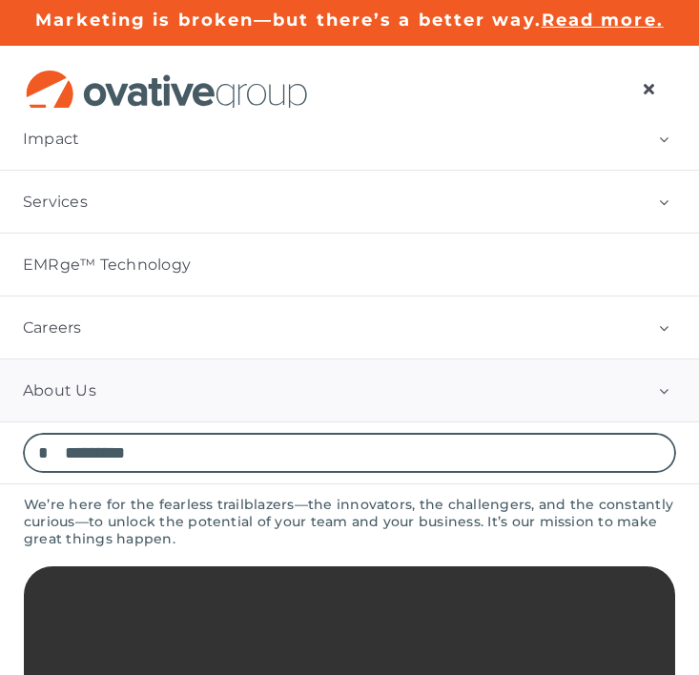 The height and width of the screenshot is (675, 699). What do you see at coordinates (51, 139) in the screenshot?
I see `span: Impact` at bounding box center [51, 139].